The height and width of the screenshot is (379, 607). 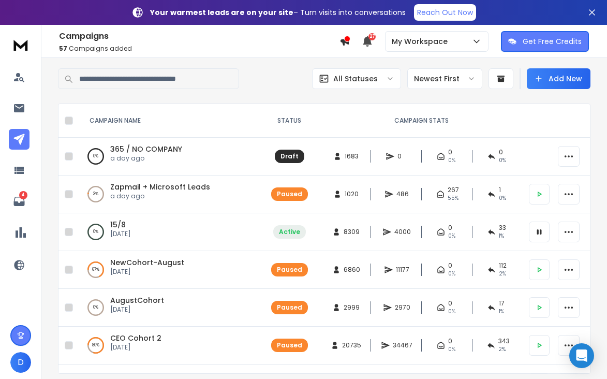 What do you see at coordinates (445, 12) in the screenshot?
I see `p: Reach Out Now` at bounding box center [445, 12].